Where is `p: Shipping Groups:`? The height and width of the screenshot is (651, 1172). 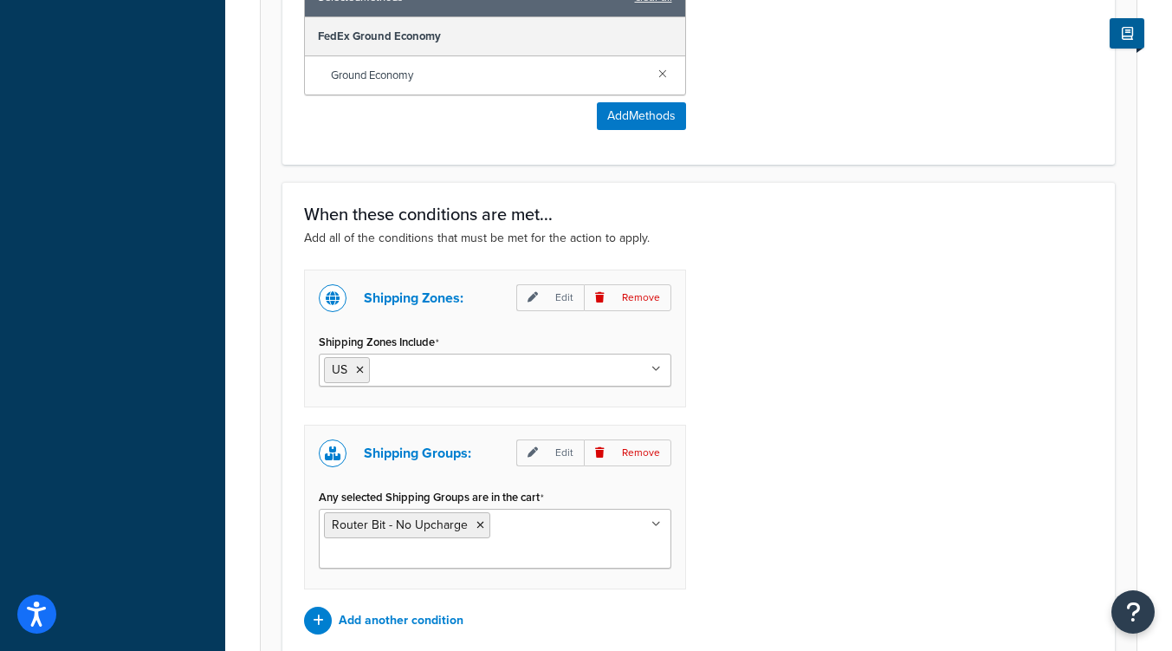 p: Shipping Groups: is located at coordinates (418, 453).